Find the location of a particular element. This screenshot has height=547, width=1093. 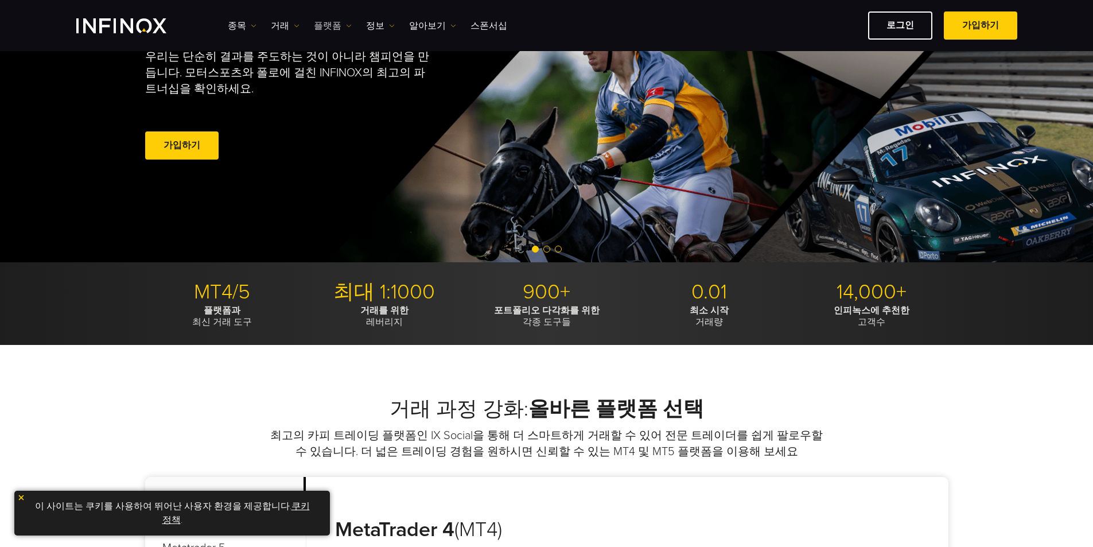

strong: 최소 시작 is located at coordinates (709, 310).